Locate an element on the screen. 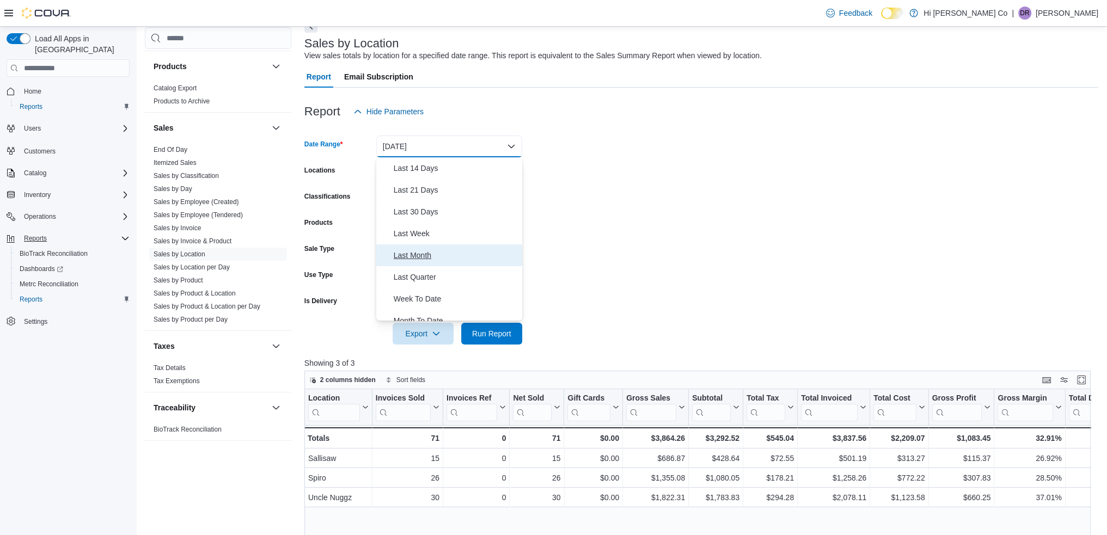 The image size is (1107, 535). span: BioTrack Reconciliation is located at coordinates (72, 254).